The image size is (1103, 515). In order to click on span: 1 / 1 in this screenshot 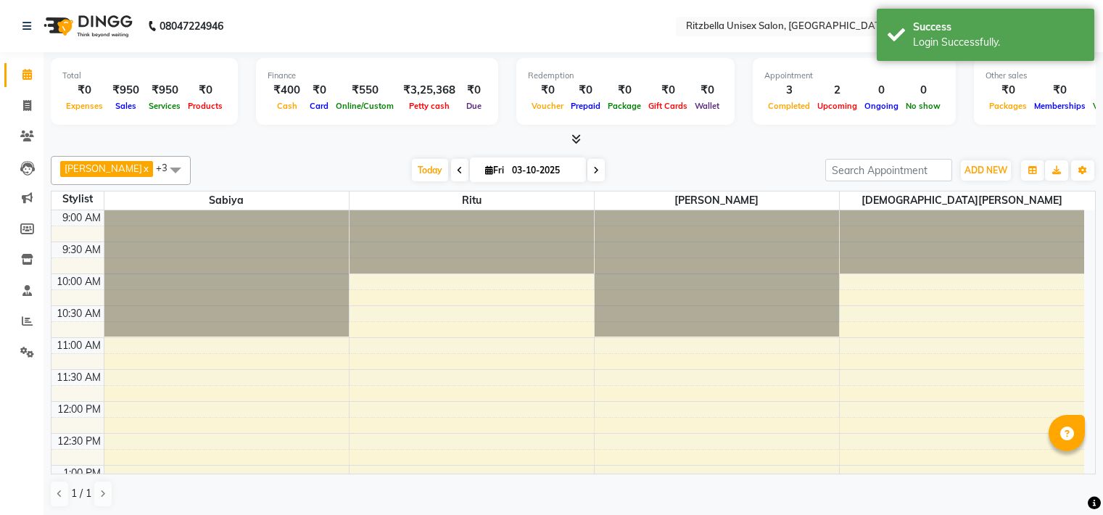, I will do `click(81, 493)`.